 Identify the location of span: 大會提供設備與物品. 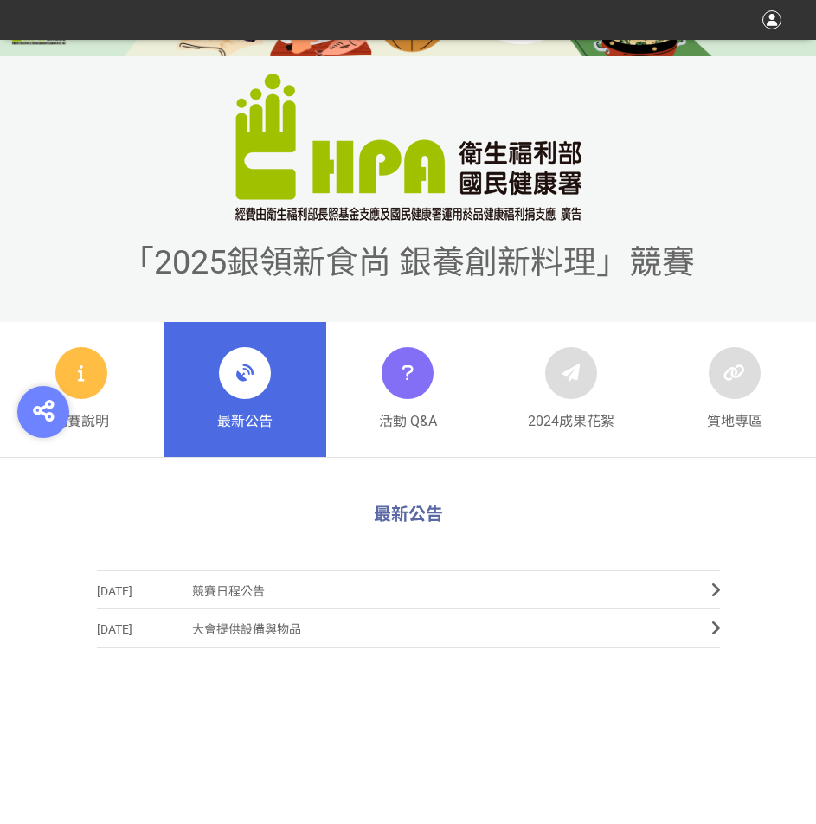
(439, 629).